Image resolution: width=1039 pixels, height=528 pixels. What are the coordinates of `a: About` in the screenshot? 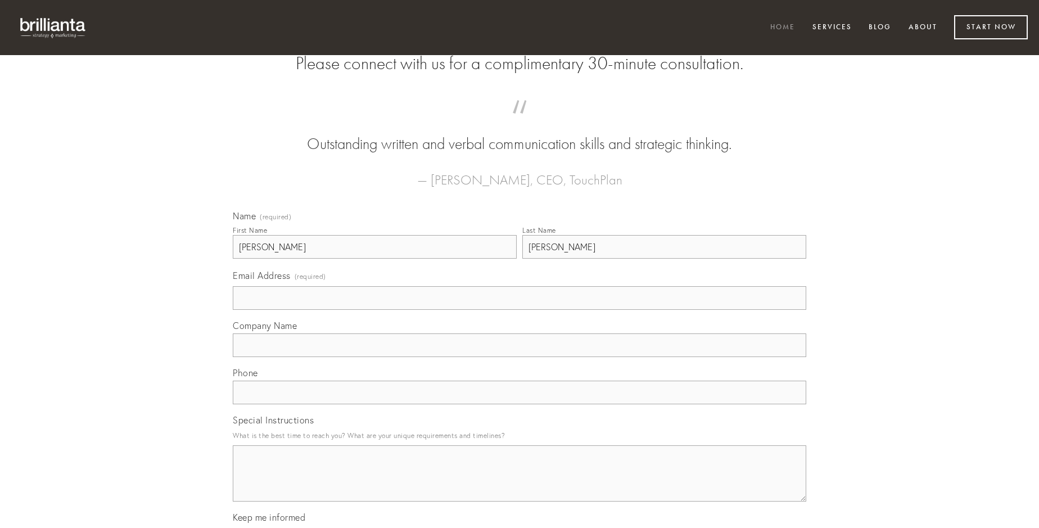 It's located at (923, 28).